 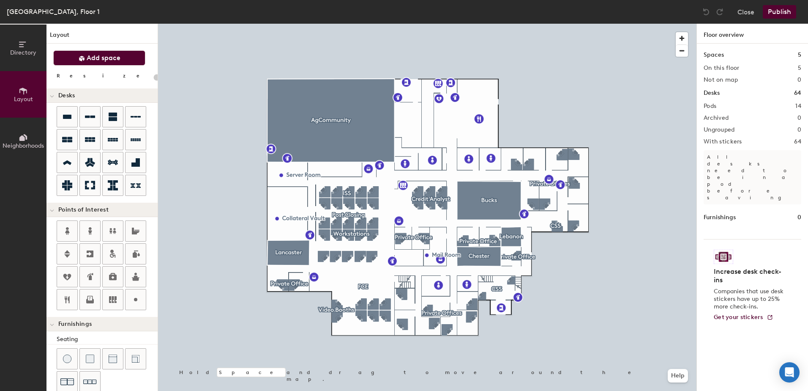 I want to click on div: Open Intercom Messenger, so click(x=790, y=372).